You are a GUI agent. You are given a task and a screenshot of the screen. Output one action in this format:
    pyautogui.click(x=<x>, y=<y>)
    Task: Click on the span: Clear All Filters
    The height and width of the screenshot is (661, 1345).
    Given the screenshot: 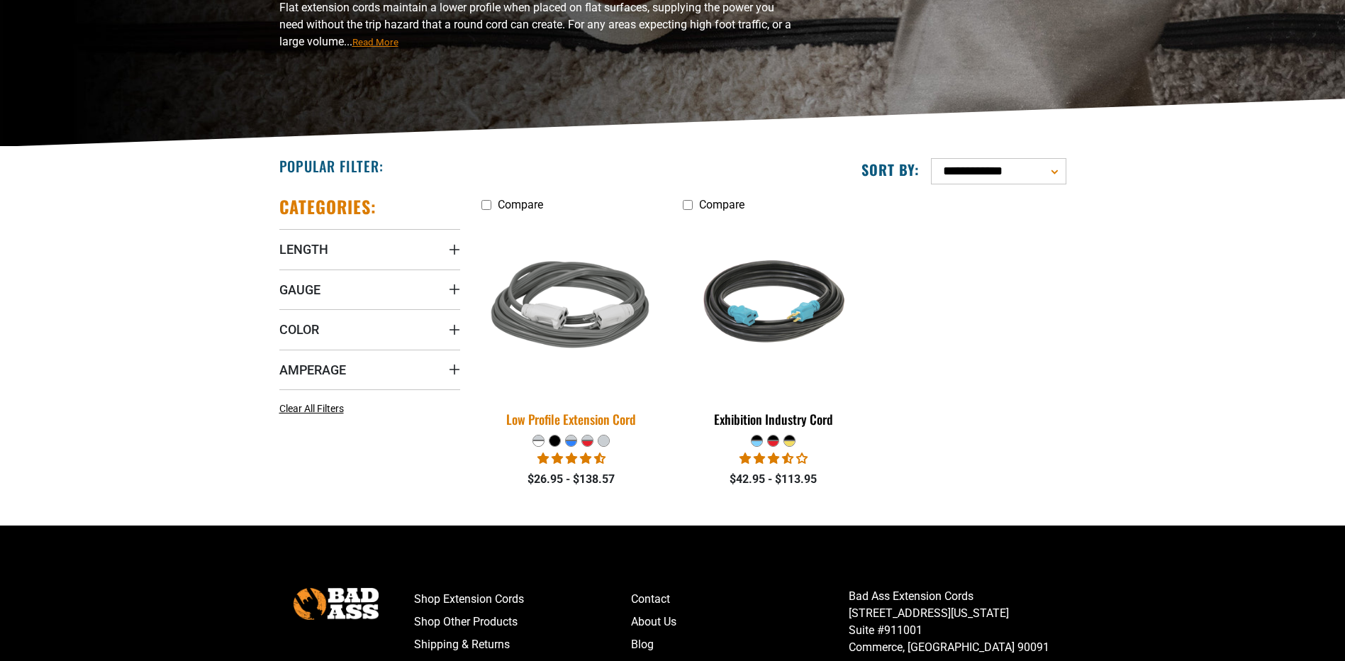 What is the action you would take?
    pyautogui.click(x=311, y=409)
    